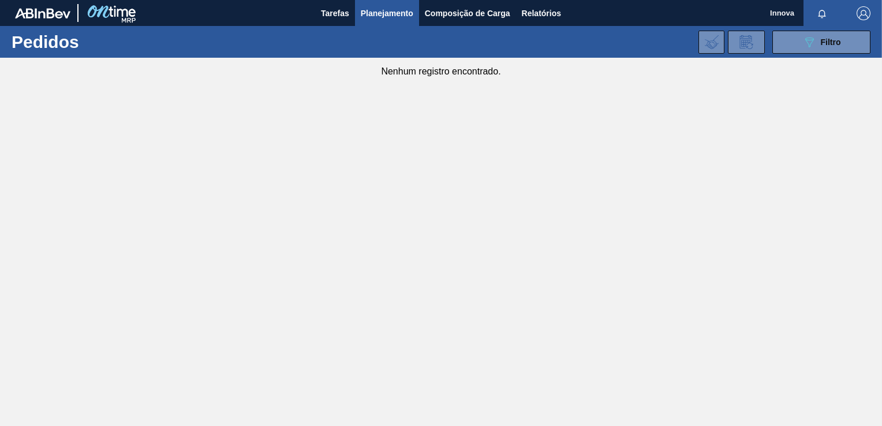 The width and height of the screenshot is (882, 426). I want to click on span: Tarefas, so click(335, 13).